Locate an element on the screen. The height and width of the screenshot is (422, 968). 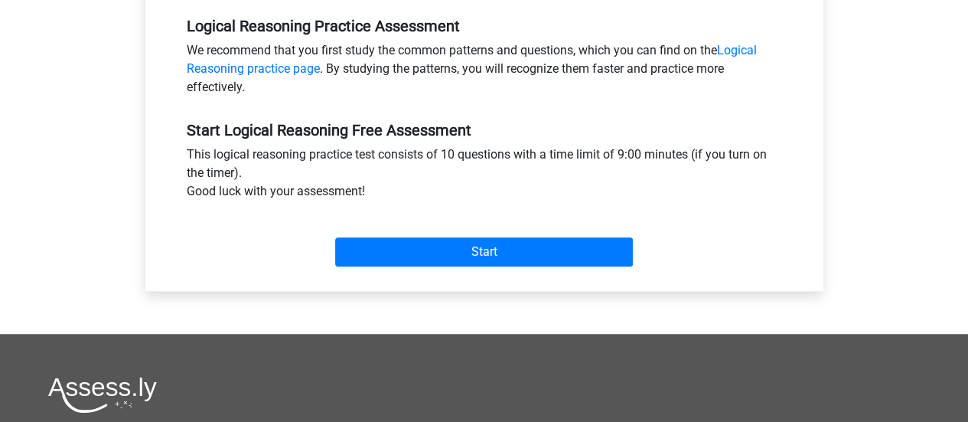
h5: Logical Reasoning Practice Assessment is located at coordinates (485, 26).